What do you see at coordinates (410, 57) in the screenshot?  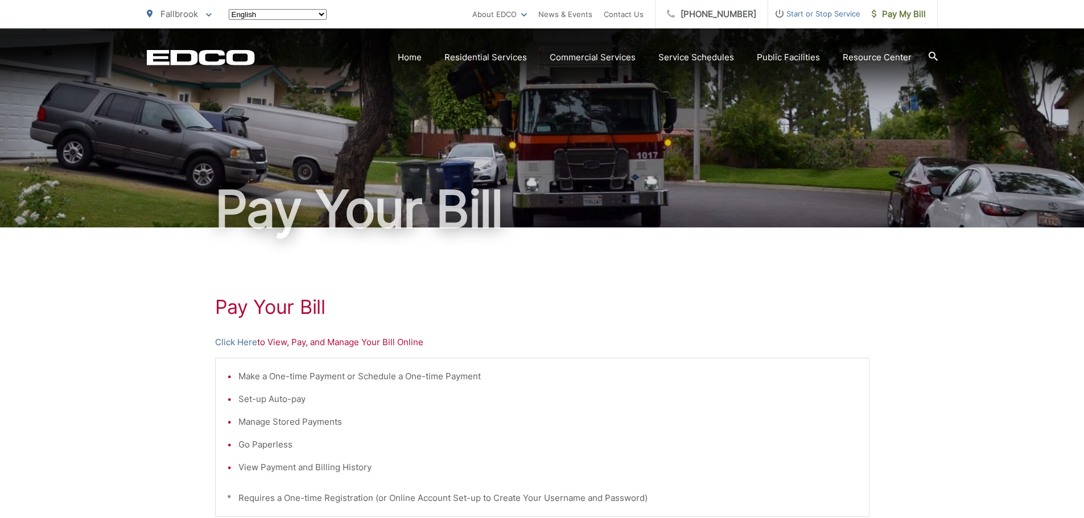 I see `a: Home` at bounding box center [410, 57].